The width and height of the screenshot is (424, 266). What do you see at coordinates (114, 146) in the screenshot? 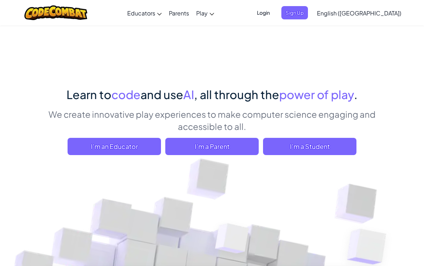
I see `a: I'm an Educator` at bounding box center [114, 146].